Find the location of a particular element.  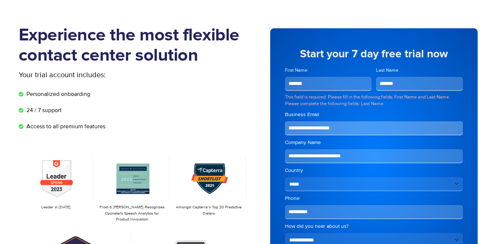

label: Company Name is located at coordinates (373, 142).